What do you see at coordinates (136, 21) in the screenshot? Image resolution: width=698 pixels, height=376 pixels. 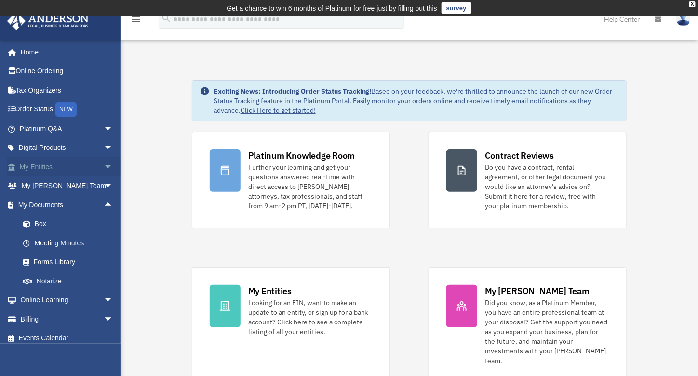 I see `a: menu` at bounding box center [136, 21].